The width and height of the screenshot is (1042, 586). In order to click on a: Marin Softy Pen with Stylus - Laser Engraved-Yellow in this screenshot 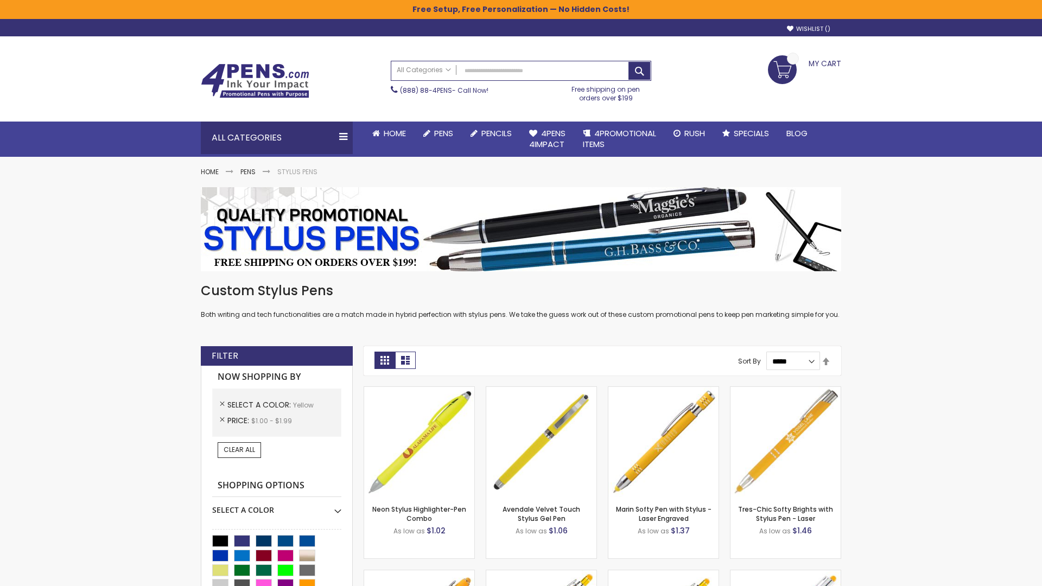, I will do `click(663, 391)`.